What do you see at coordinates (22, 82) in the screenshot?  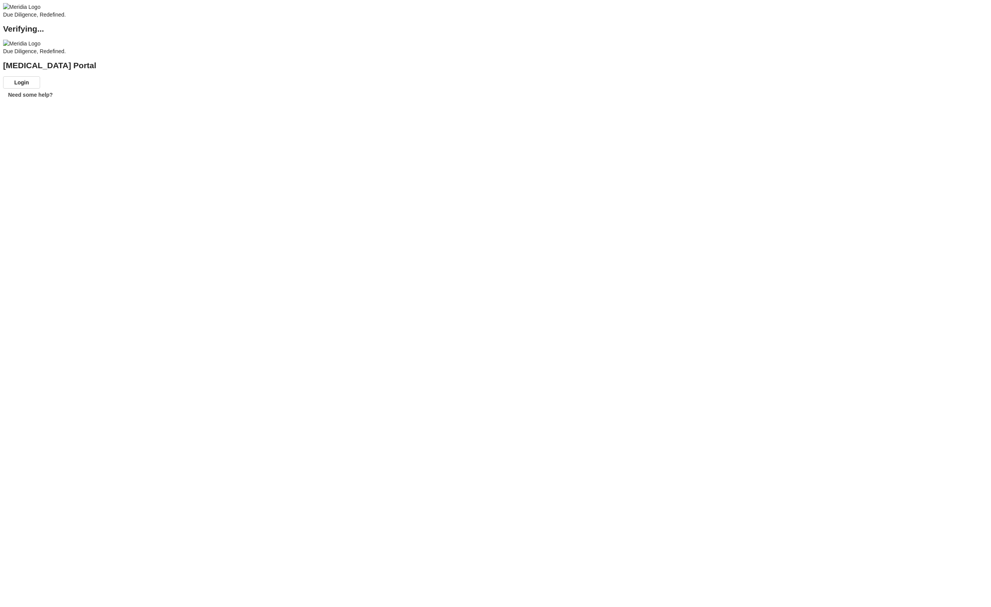 I see `button: Login` at bounding box center [22, 82].